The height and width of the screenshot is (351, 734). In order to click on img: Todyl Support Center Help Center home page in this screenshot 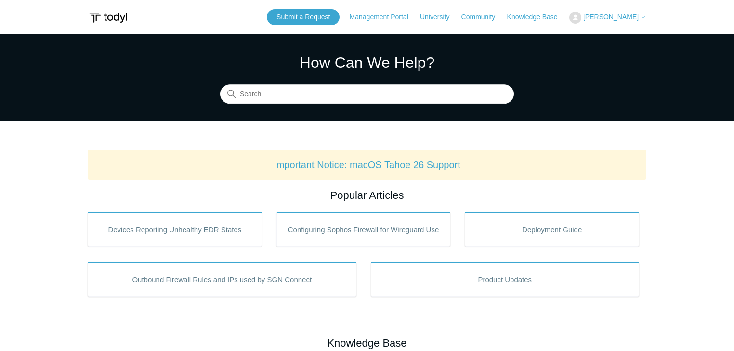, I will do `click(108, 17)`.